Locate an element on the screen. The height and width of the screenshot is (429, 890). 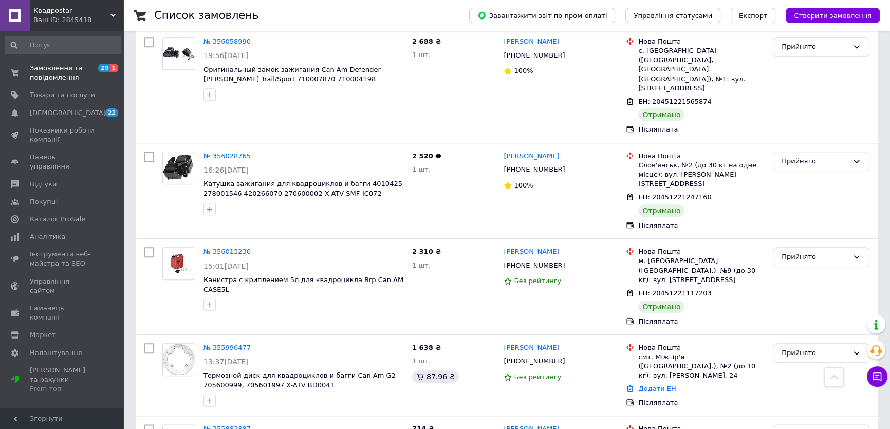
a: № 356013230 is located at coordinates (227, 251).